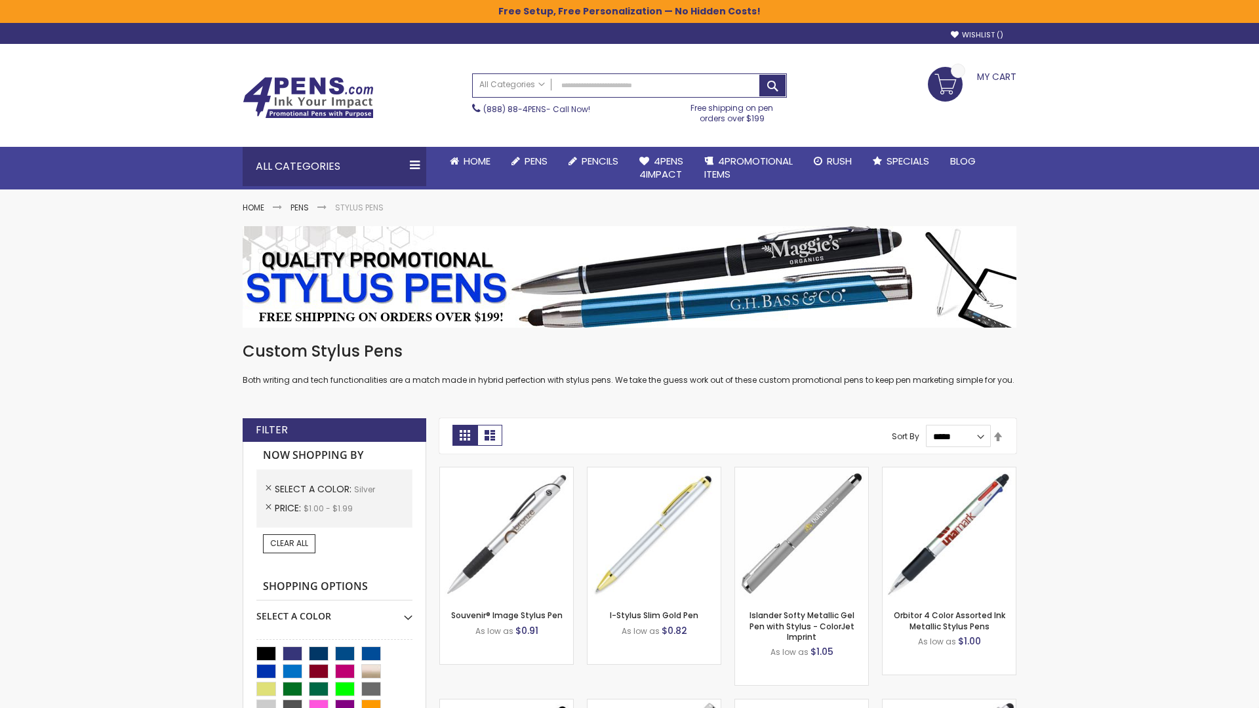  Describe the element at coordinates (512, 85) in the screenshot. I see `a: All Categories` at that location.